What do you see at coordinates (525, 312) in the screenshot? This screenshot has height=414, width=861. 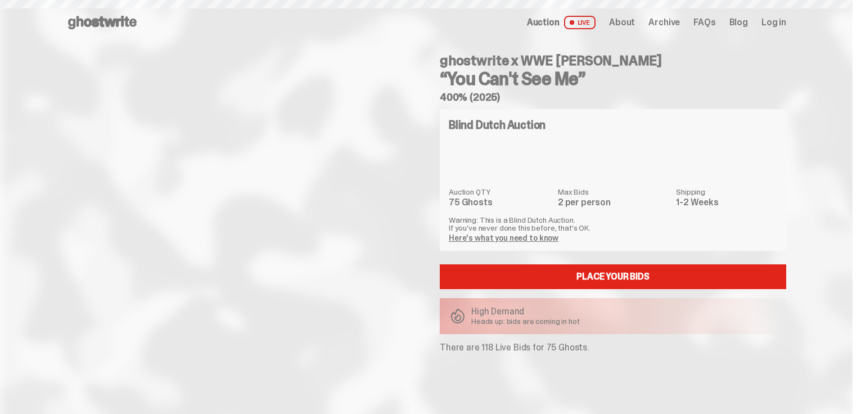 I see `p: High Demand` at bounding box center [525, 312].